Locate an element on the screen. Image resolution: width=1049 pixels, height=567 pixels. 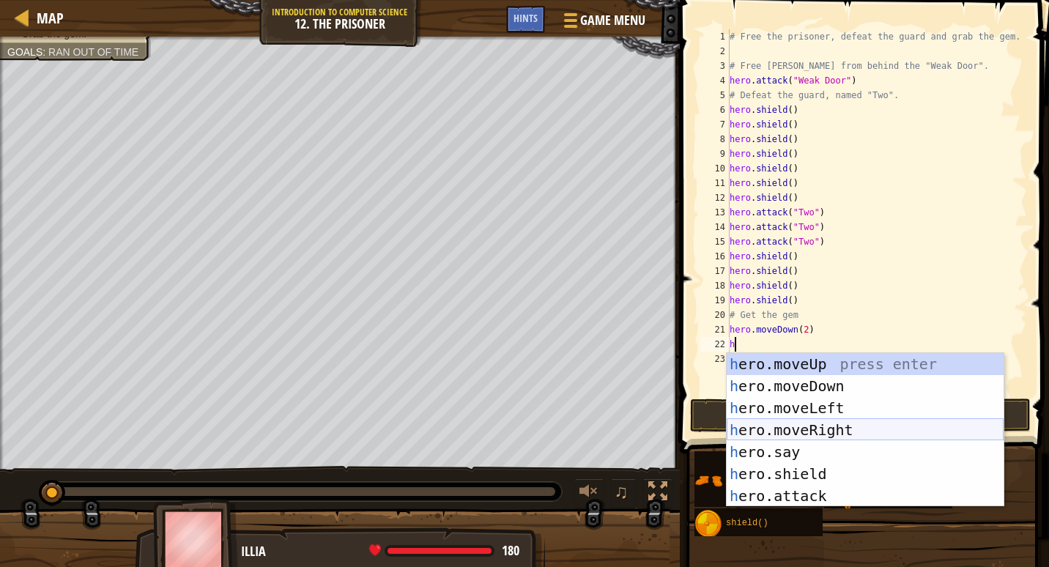
div: 7 is located at coordinates (715, 125).